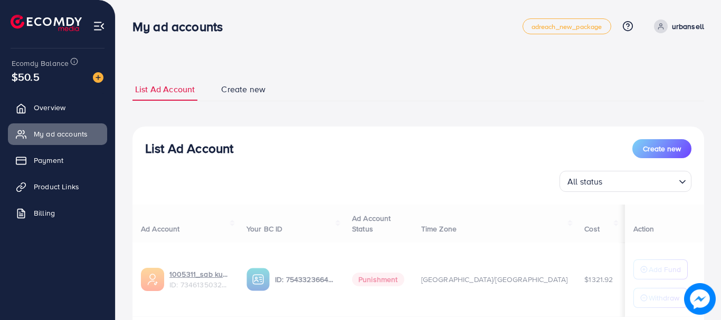 This screenshot has height=320, width=721. I want to click on div: Search for option, so click(626, 182).